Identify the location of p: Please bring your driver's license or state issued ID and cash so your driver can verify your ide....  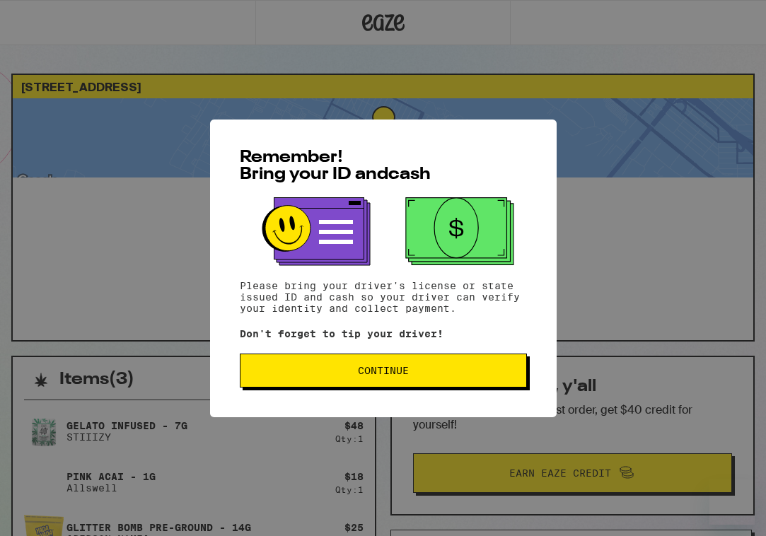
(383, 297).